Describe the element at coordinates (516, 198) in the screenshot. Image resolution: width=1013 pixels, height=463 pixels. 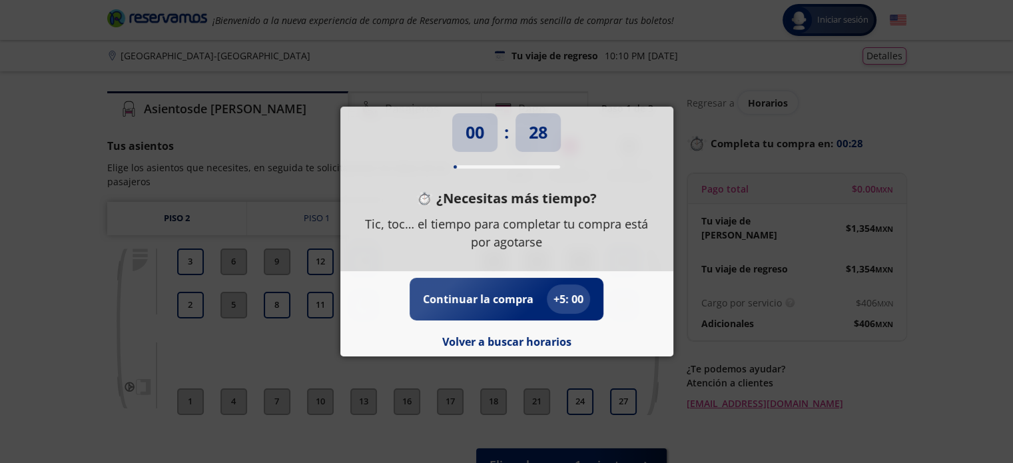
I see `p: ¿Necesitas más tiempo?` at that location.